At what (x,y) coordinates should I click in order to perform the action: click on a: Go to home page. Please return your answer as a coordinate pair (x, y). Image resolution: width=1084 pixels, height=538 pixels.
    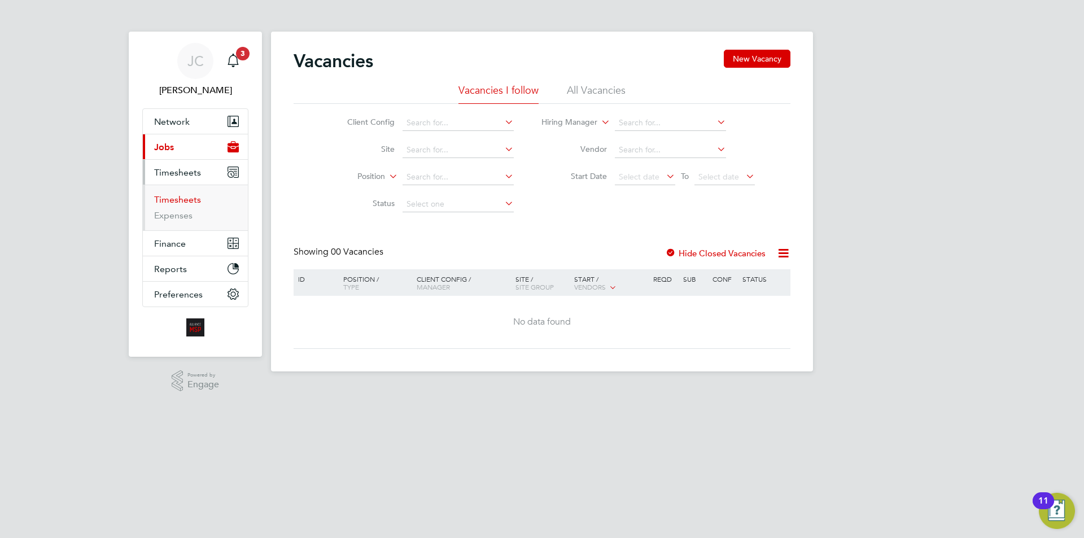
    Looking at the image, I should click on (195, 327).